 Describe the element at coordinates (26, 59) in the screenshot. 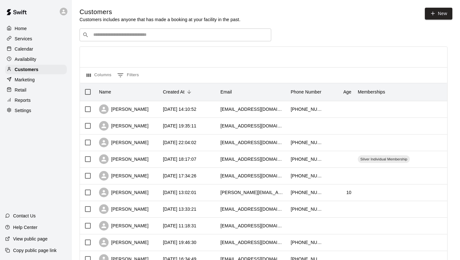

I see `p: Availability` at that location.